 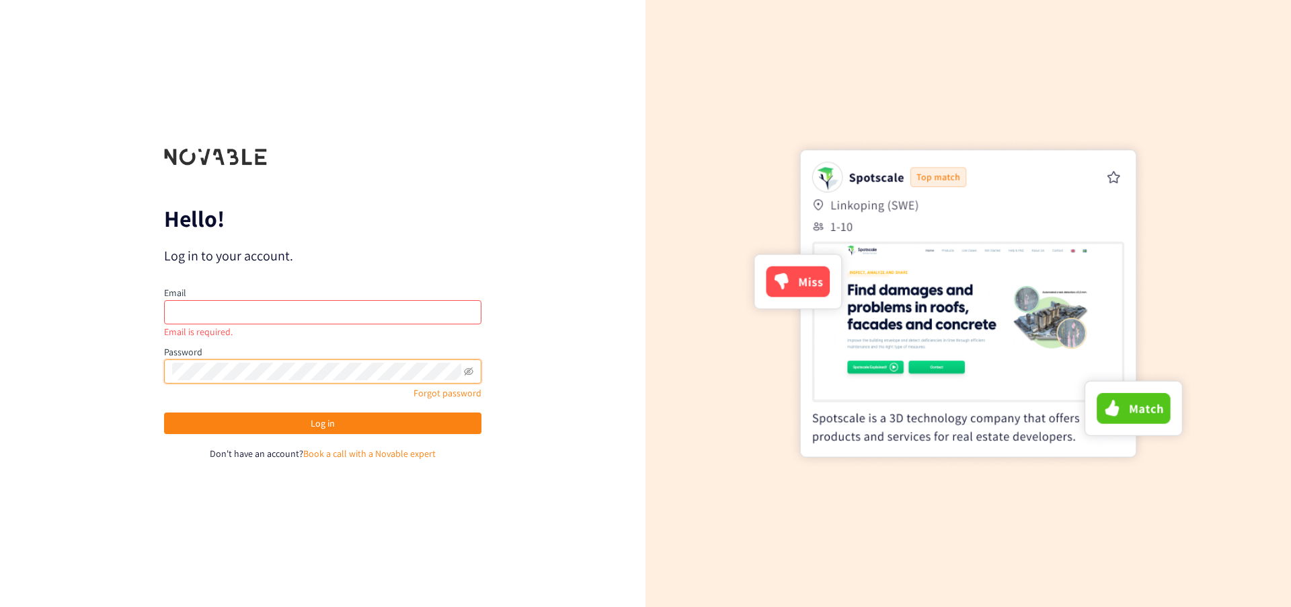 What do you see at coordinates (369, 453) in the screenshot?
I see `a: Book a call with a Novable expert` at bounding box center [369, 453].